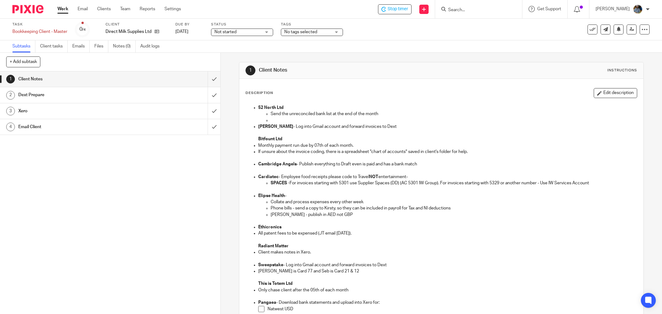  What do you see at coordinates (638, 9) in the screenshot?
I see `img: Jaskaran%20Singh.jpeg` at bounding box center [638, 9].